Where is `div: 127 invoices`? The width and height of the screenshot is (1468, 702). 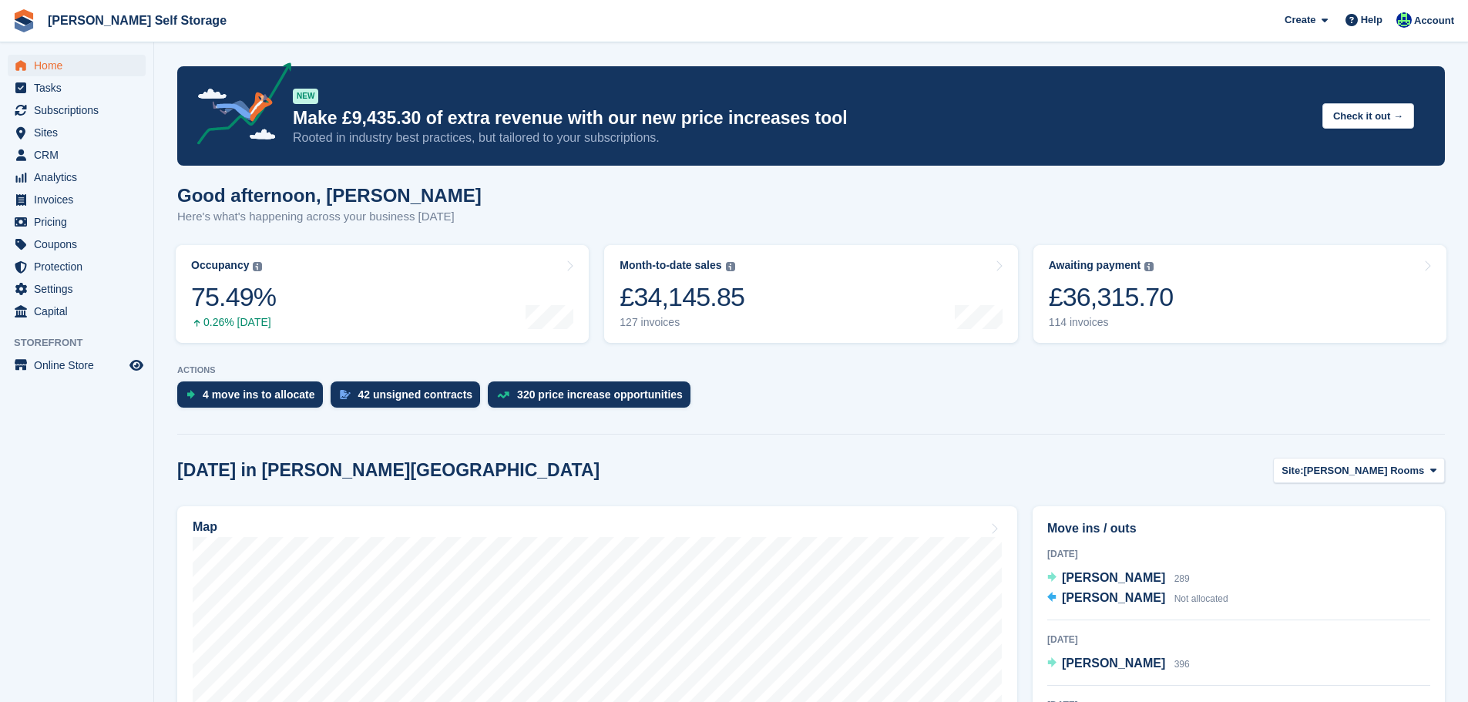 div: 127 invoices is located at coordinates (682, 322).